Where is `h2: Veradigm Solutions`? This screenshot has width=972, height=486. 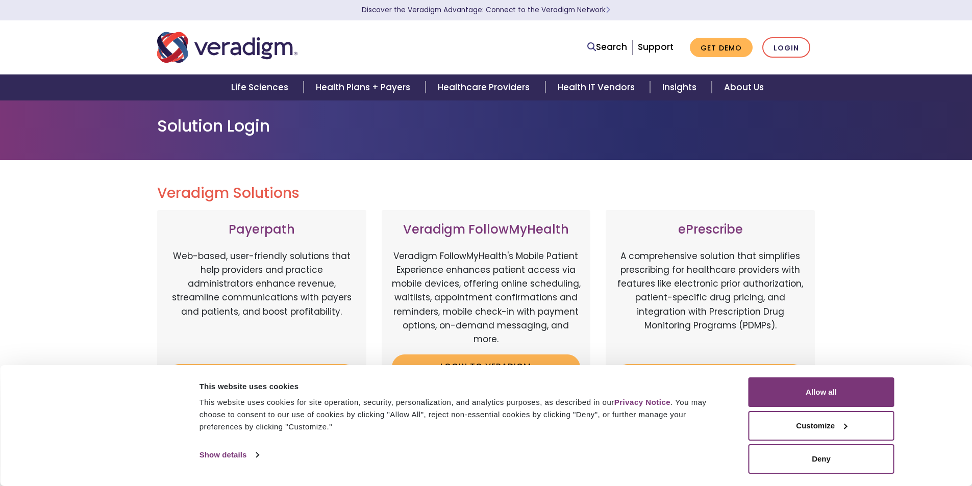
h2: Veradigm Solutions is located at coordinates (486, 193).